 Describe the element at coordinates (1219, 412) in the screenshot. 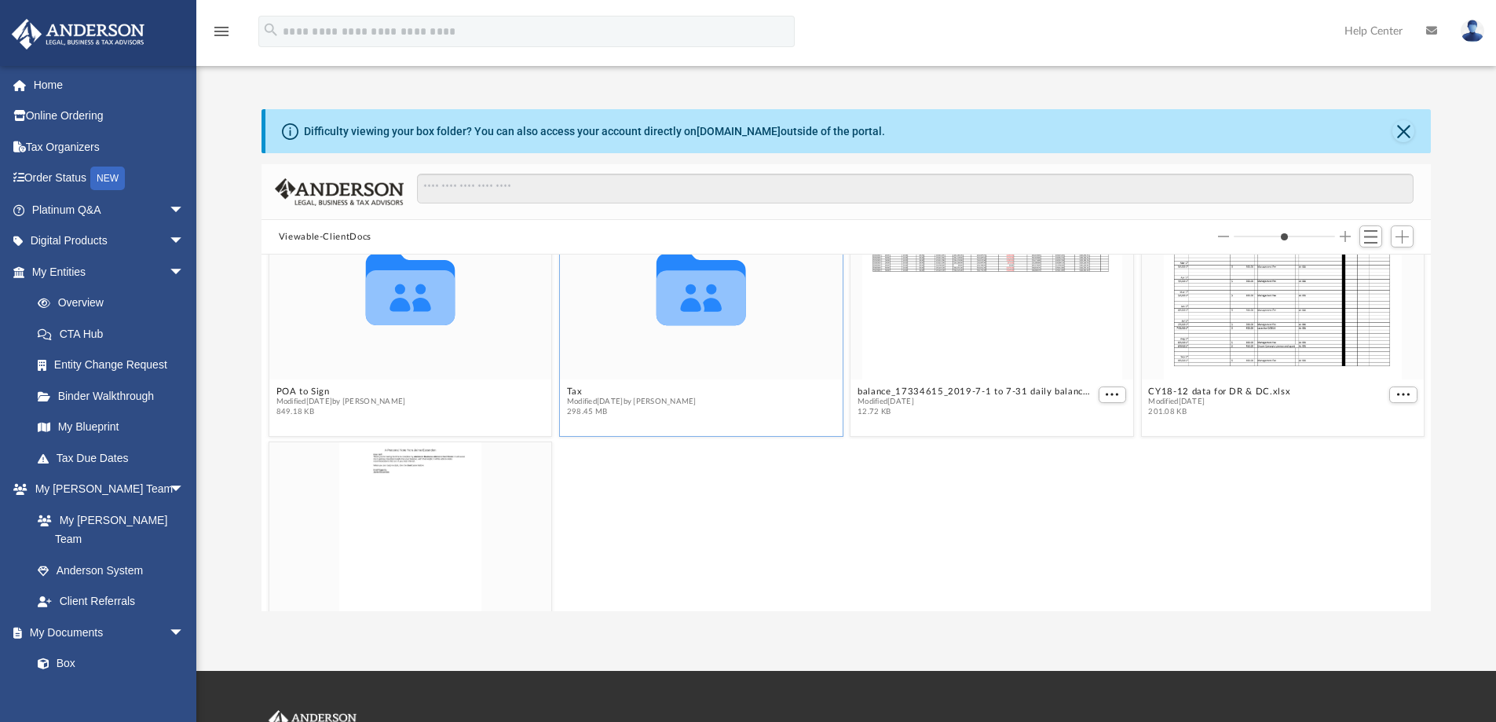

I see `span: 201.08 KB` at that location.